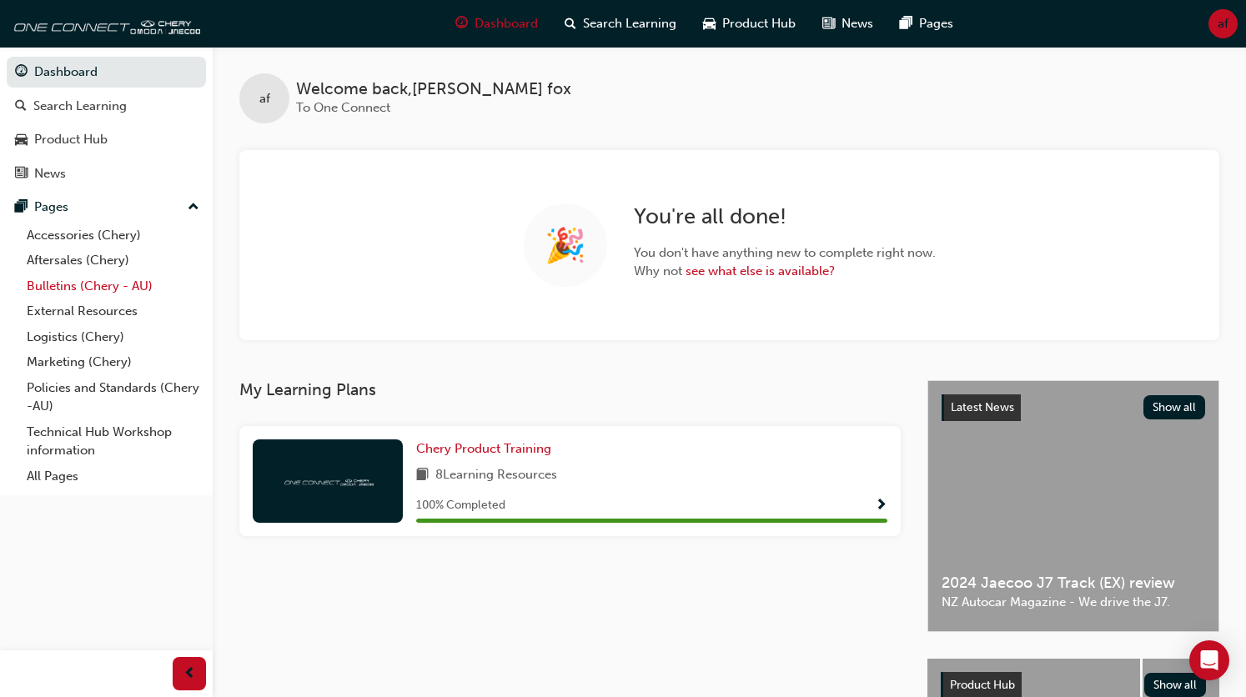 The image size is (1246, 697). What do you see at coordinates (189, 674) in the screenshot?
I see `span: prev-icon` at bounding box center [189, 674].